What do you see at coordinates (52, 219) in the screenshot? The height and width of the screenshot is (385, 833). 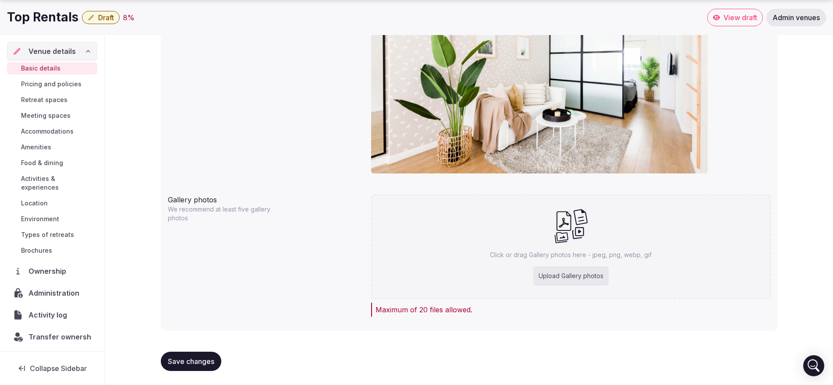 I see `a: Environment` at bounding box center [52, 219].